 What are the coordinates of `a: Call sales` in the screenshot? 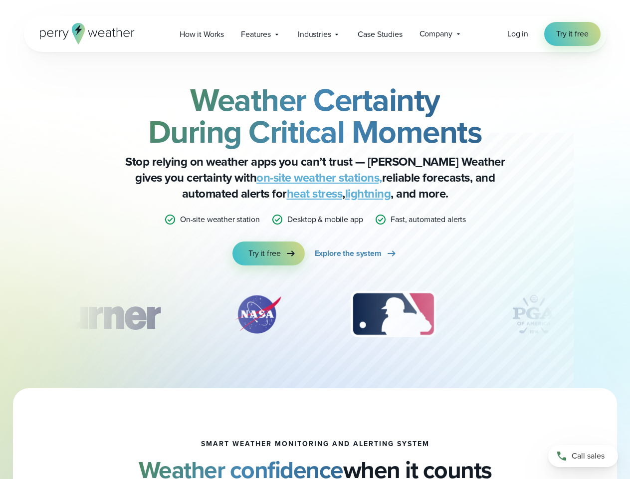 It's located at (583, 456).